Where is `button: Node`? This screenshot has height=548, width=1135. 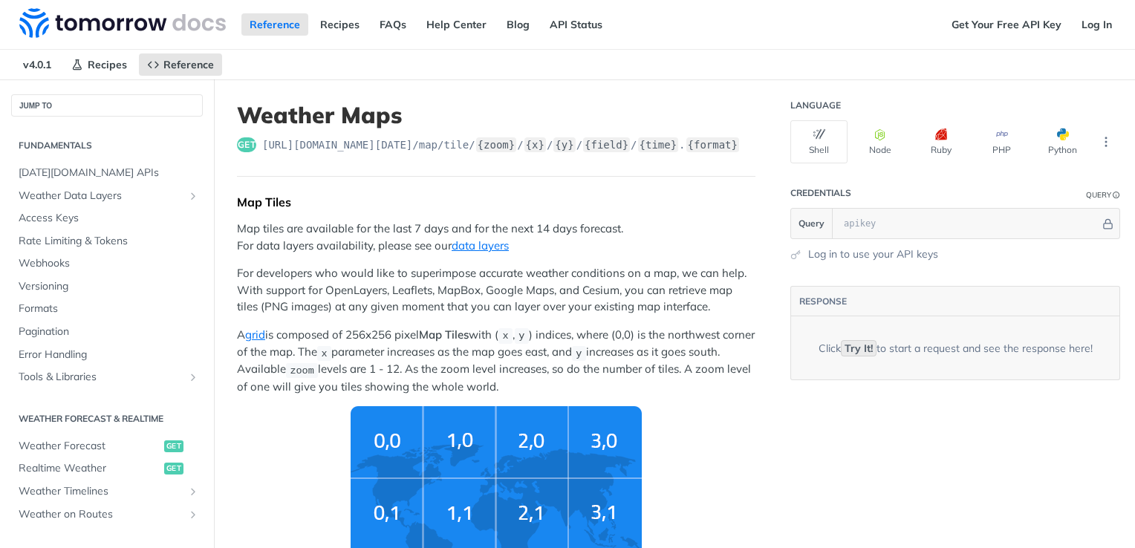 button: Node is located at coordinates (880, 142).